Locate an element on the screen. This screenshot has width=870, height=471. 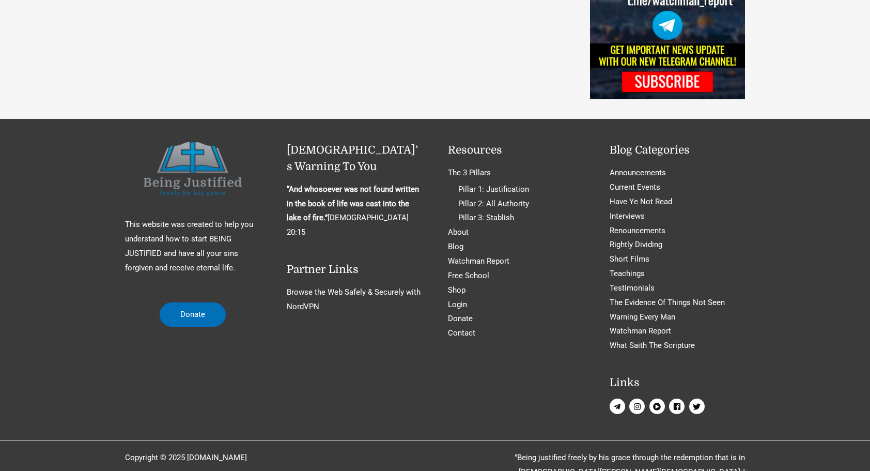
a: Teachings is located at coordinates (627, 273).